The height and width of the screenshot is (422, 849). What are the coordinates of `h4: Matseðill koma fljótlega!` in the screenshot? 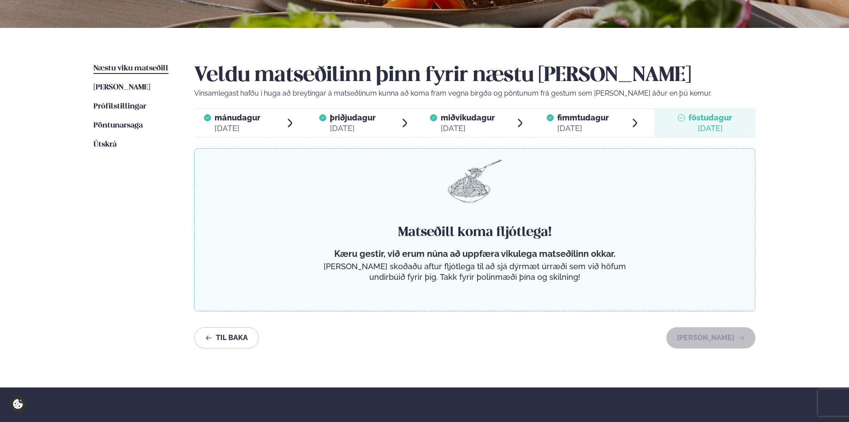 It's located at (475, 233).